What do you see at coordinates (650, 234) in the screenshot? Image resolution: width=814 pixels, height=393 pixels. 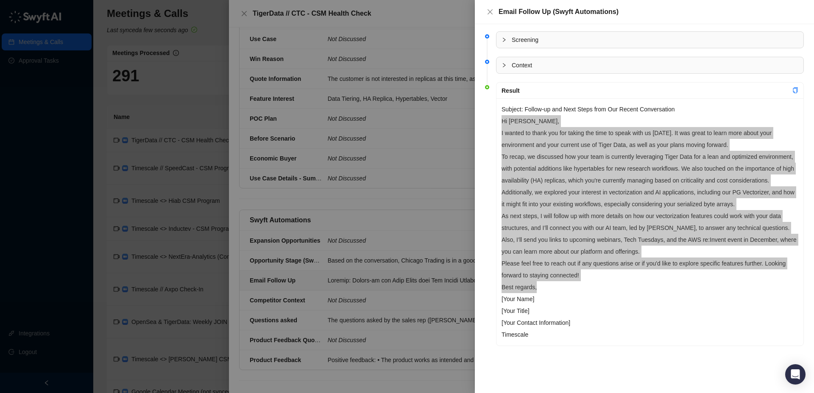 I see `p: As next steps, I will follow up with more details on how our vectorization features could work wi...` at bounding box center [650, 234].